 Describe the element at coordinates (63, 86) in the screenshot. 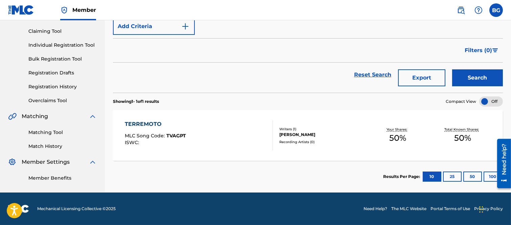

I see `a: Registration History` at that location.